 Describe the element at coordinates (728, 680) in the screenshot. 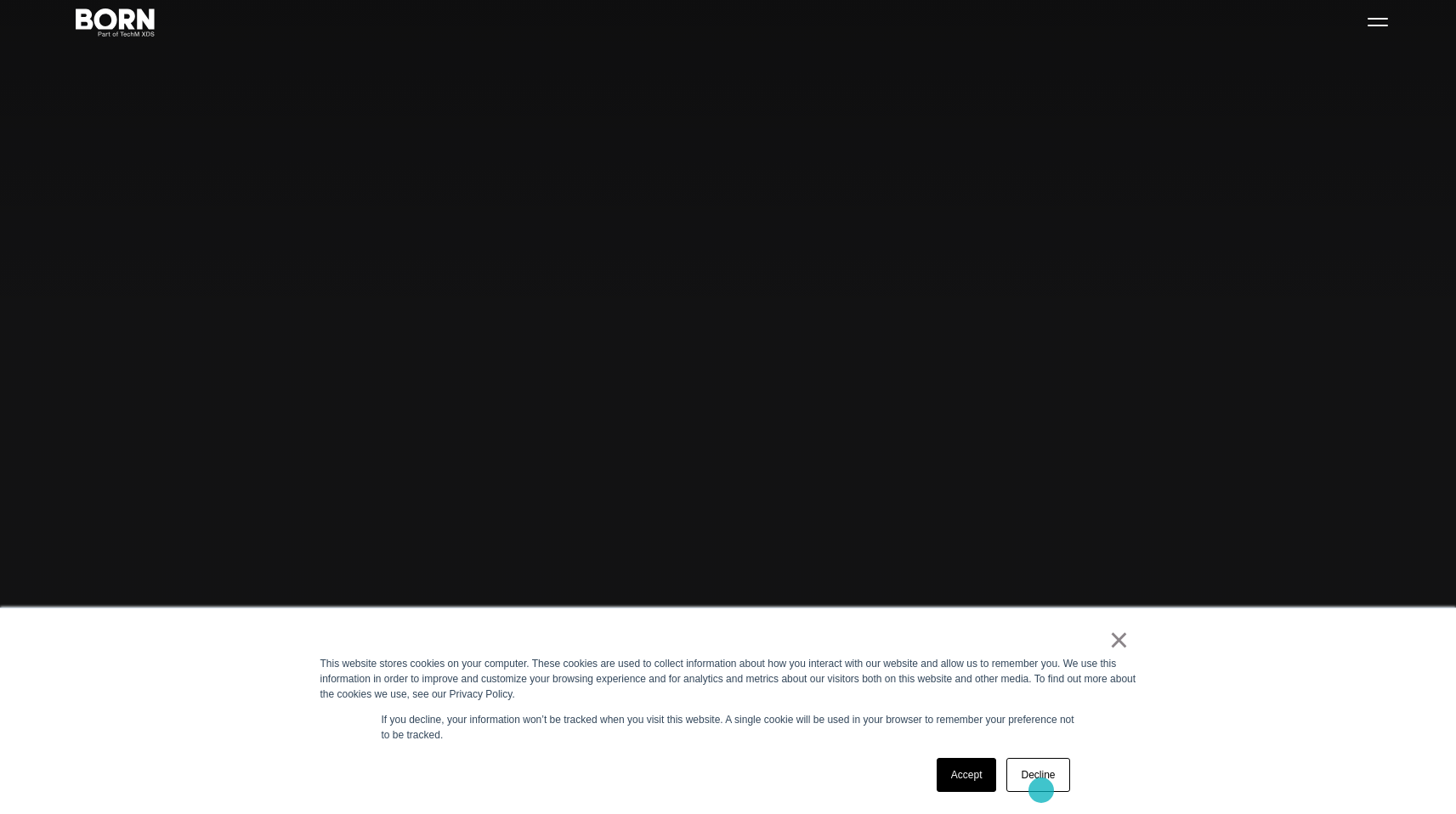

I see `div: This website stores cookies on your computer. These cookies are used to collect information about...` at that location.